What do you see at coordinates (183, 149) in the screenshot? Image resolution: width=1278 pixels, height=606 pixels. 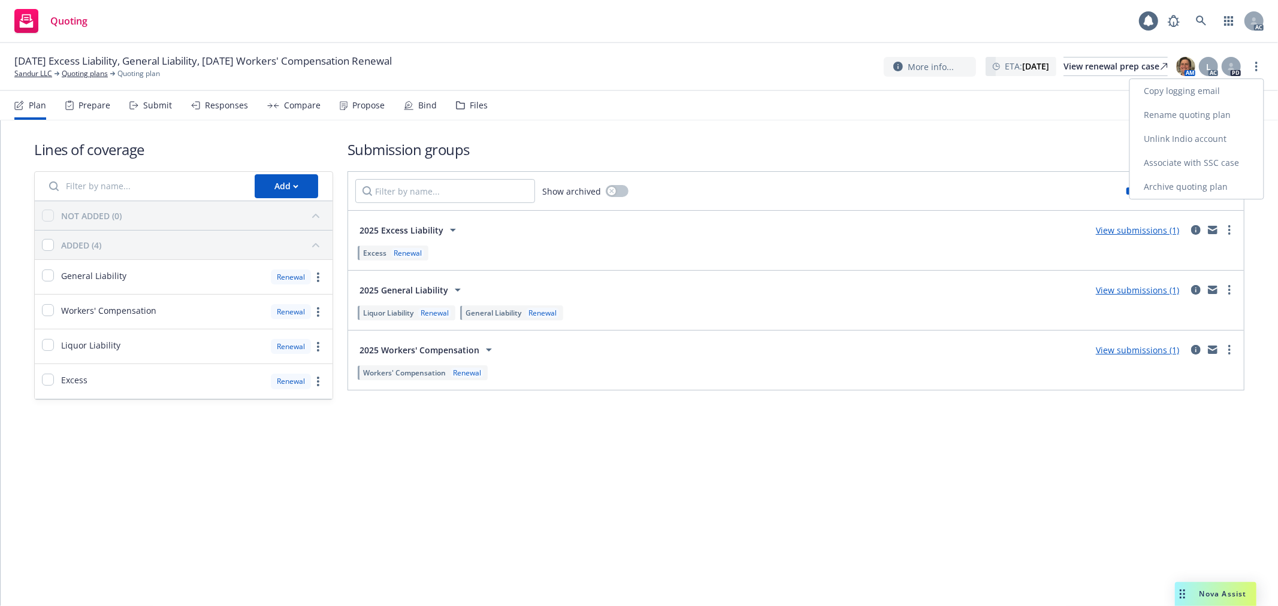 I see `h1: Lines of coverage` at bounding box center [183, 149].